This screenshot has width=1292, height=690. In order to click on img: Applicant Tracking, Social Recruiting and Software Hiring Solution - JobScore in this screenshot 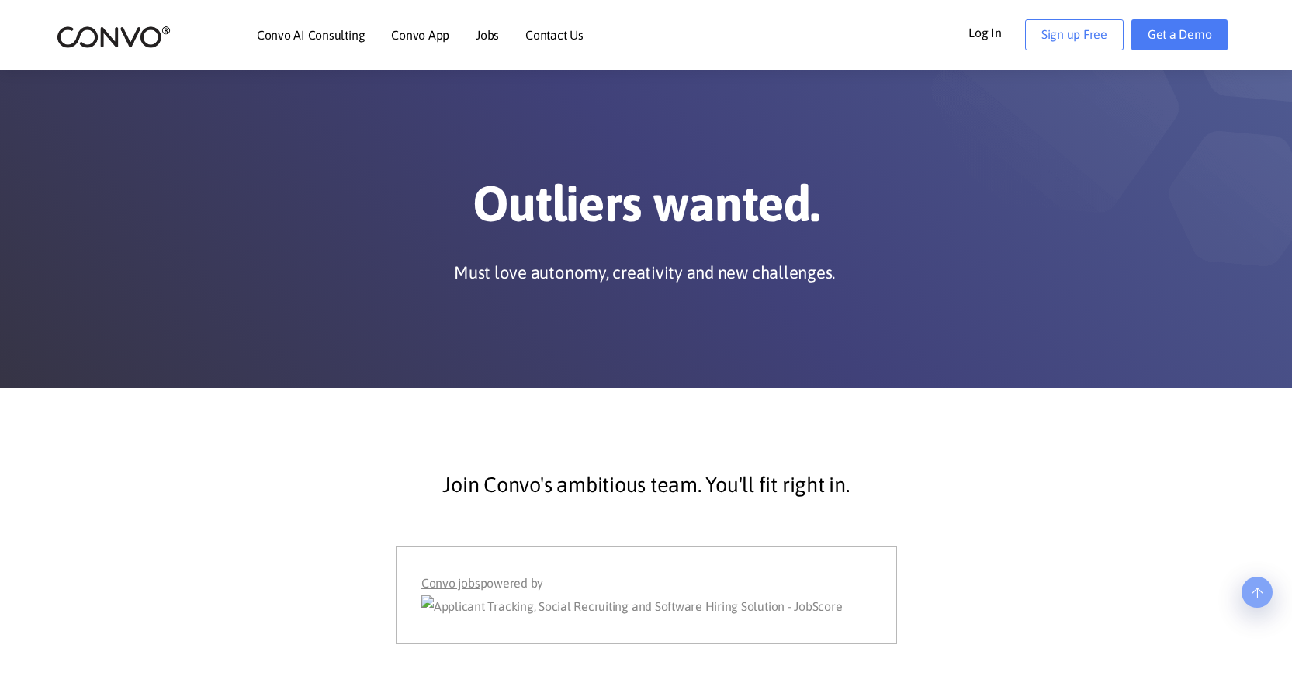, I will do `click(632, 607)`.